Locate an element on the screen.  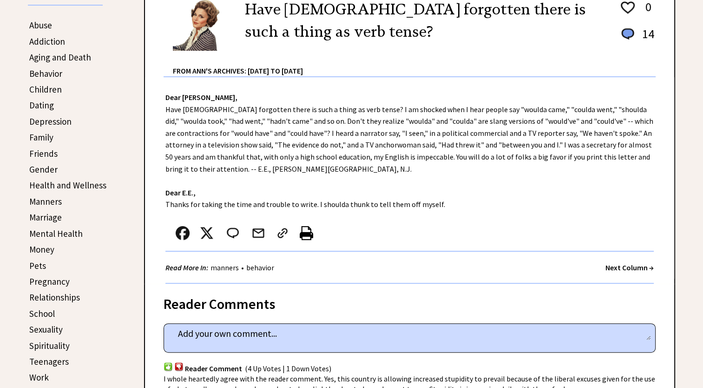
a: Children is located at coordinates (46, 89).